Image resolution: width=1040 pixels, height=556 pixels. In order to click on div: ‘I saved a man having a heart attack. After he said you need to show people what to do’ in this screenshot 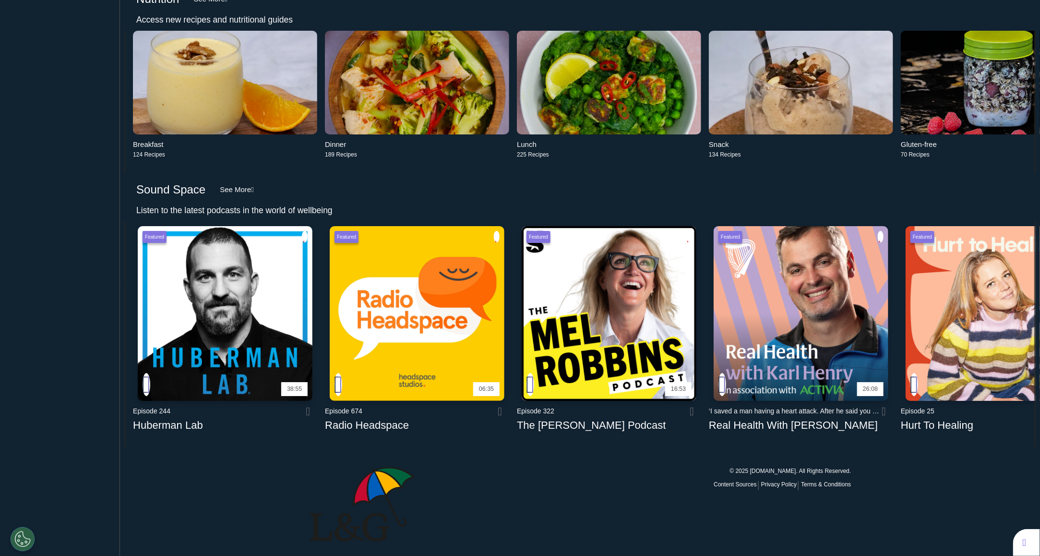, I will do `click(795, 411)`.